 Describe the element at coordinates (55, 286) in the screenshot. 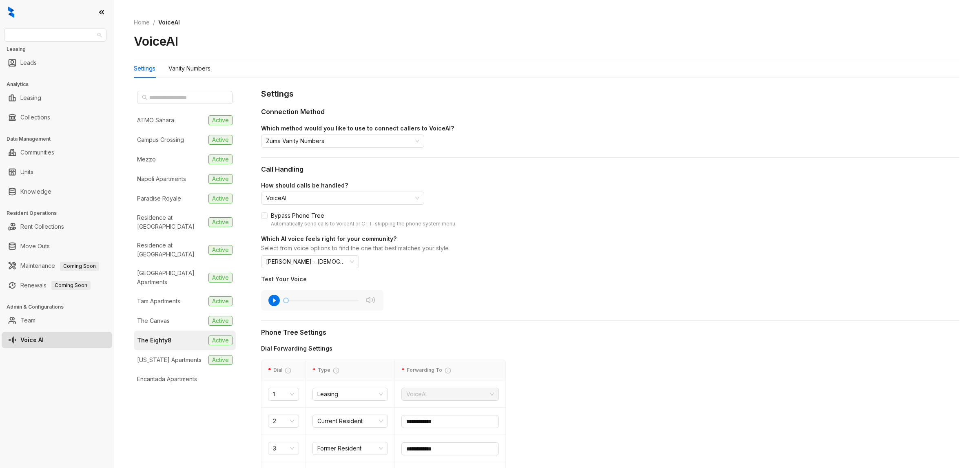

I see `a: RenewalsComing Soon` at that location.